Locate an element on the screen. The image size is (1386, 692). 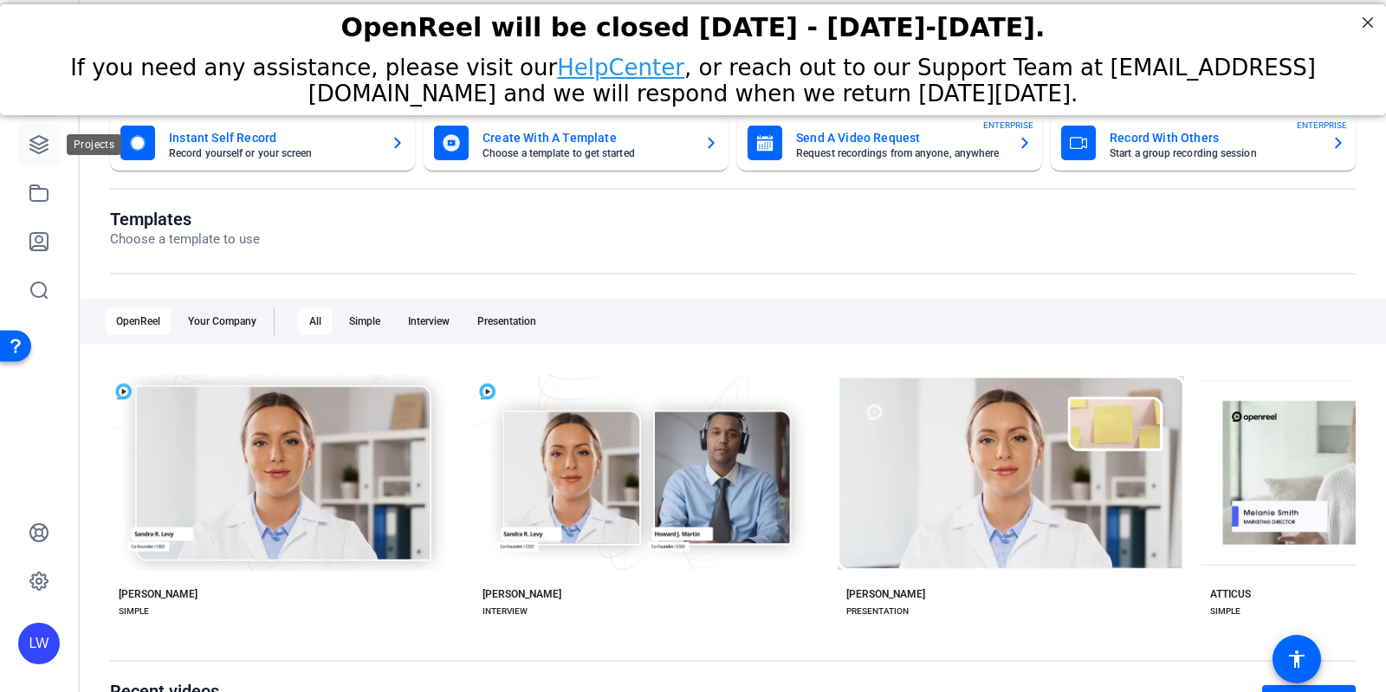
span: If you need any assistance, please visit our , or reach out to our Support Team at [EMAIL_ADDRESS... is located at coordinates (693, 76).